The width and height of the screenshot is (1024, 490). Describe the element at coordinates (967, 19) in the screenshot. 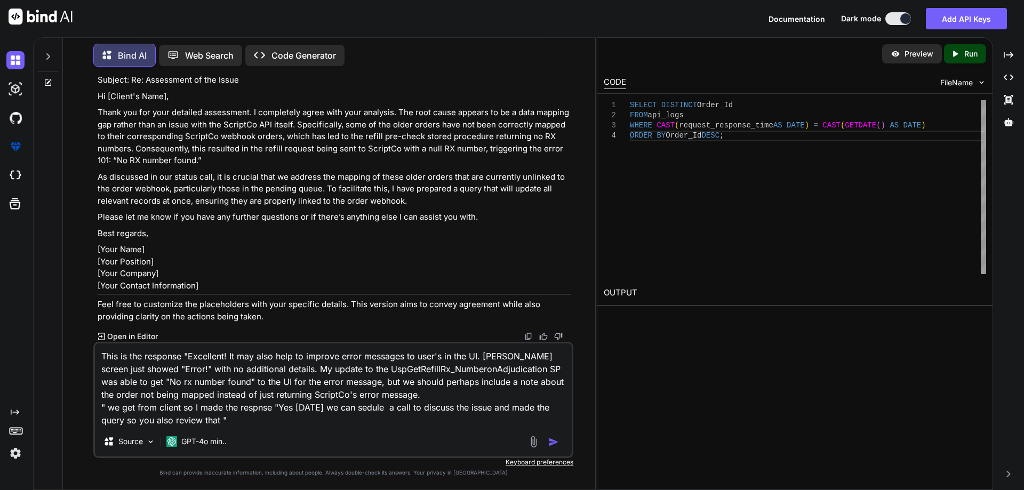

I see `button: Add API Keys` at that location.